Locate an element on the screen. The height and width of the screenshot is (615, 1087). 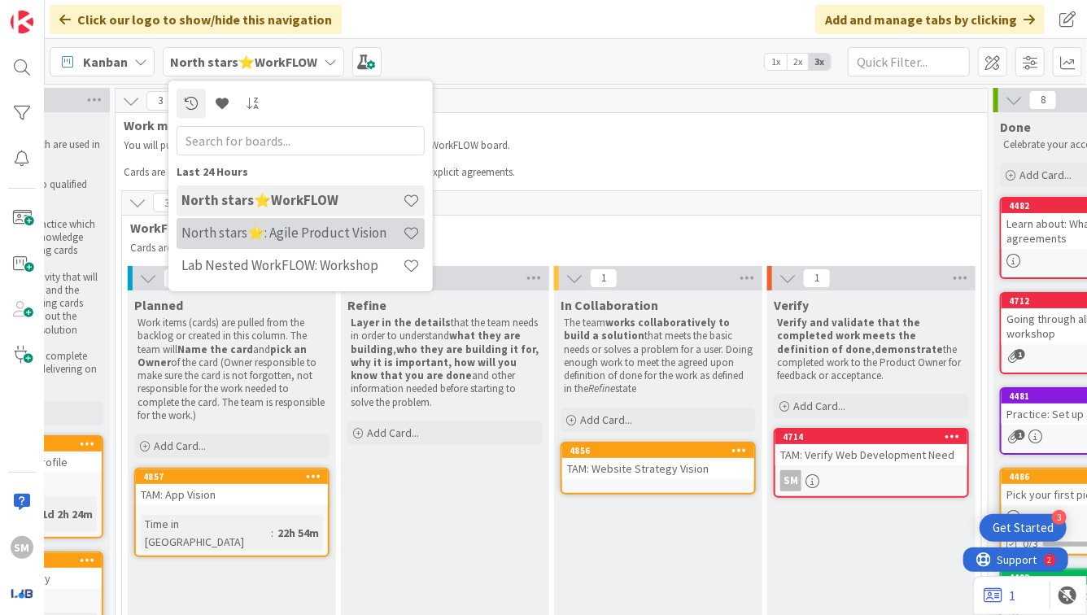
span: 8 is located at coordinates (1043, 100).